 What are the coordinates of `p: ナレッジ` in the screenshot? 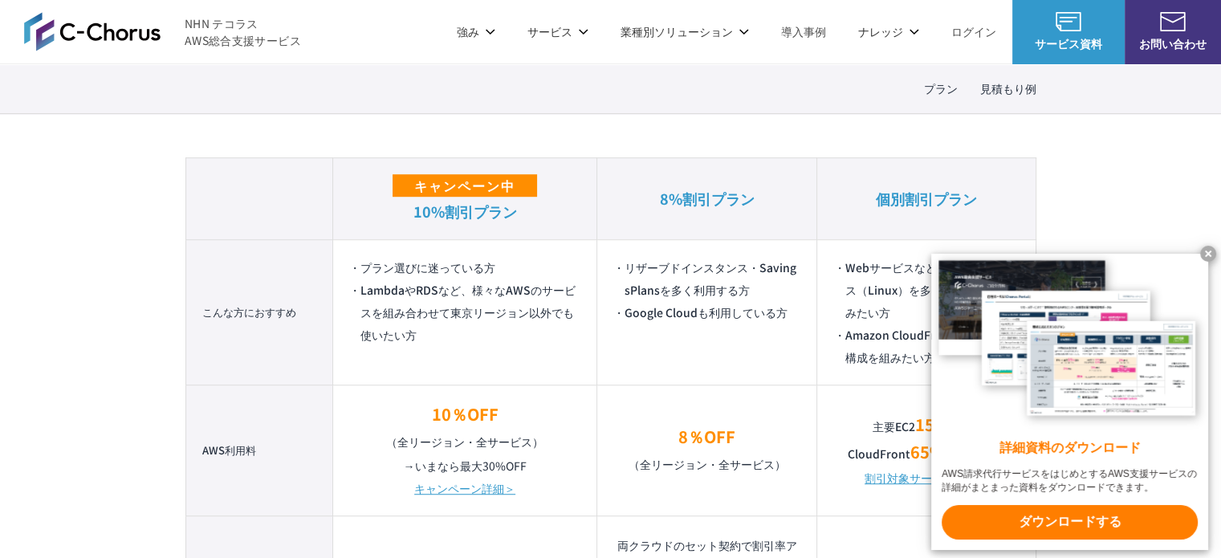 It's located at (889, 31).